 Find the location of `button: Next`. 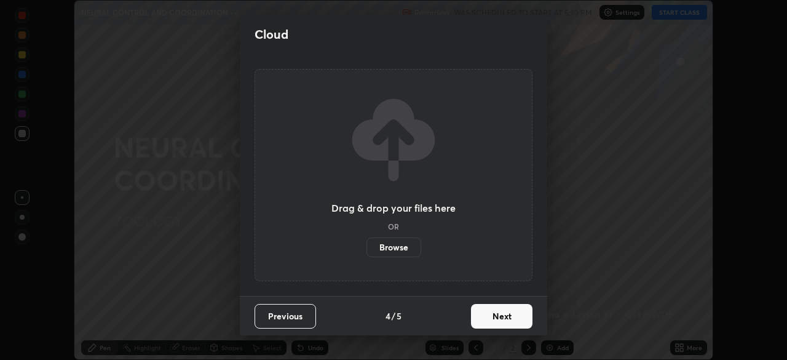

button: Next is located at coordinates (502, 316).